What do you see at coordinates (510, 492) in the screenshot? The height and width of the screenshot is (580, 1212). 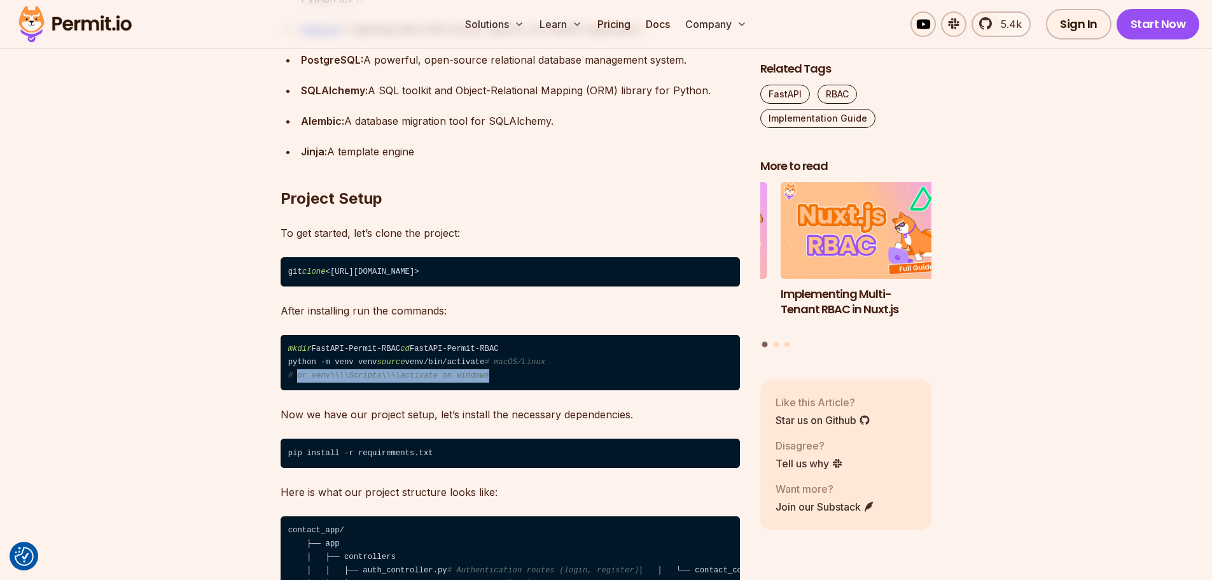 I see `p: Here is what our project structure looks like:` at bounding box center [510, 492].